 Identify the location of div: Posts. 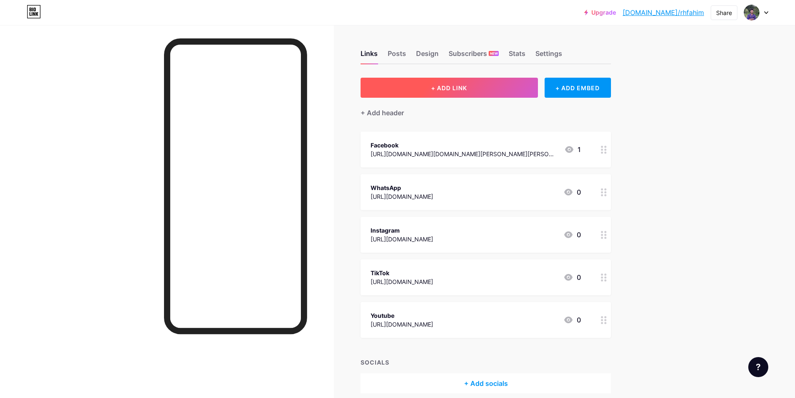
(397, 56).